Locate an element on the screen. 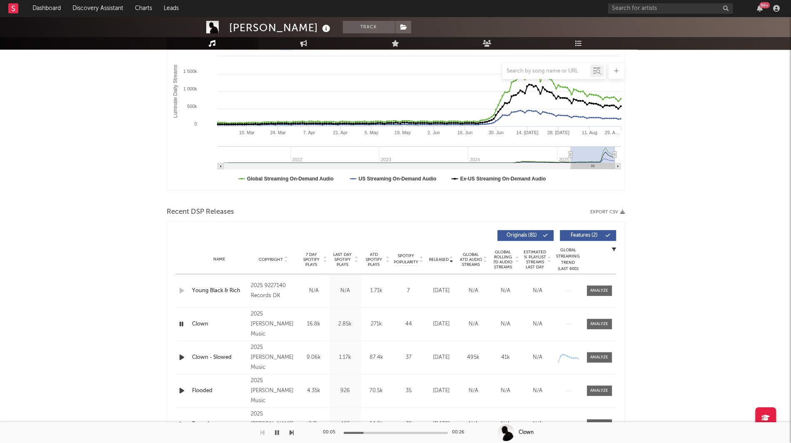  div: Global Streaming Trend (Last 60D) is located at coordinates (568, 260).